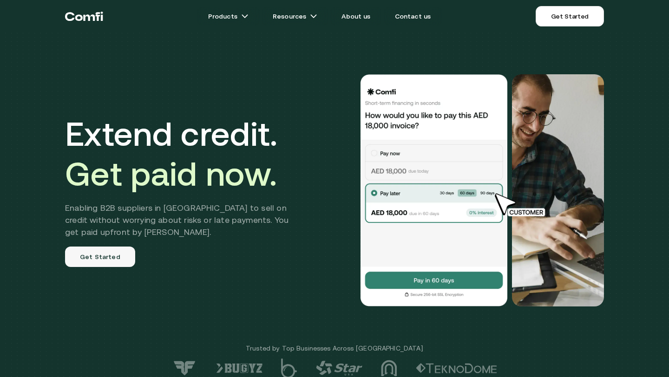 The width and height of the screenshot is (669, 377). What do you see at coordinates (84, 16) in the screenshot?
I see `a: Return to the top of the Comfi home page` at bounding box center [84, 16].